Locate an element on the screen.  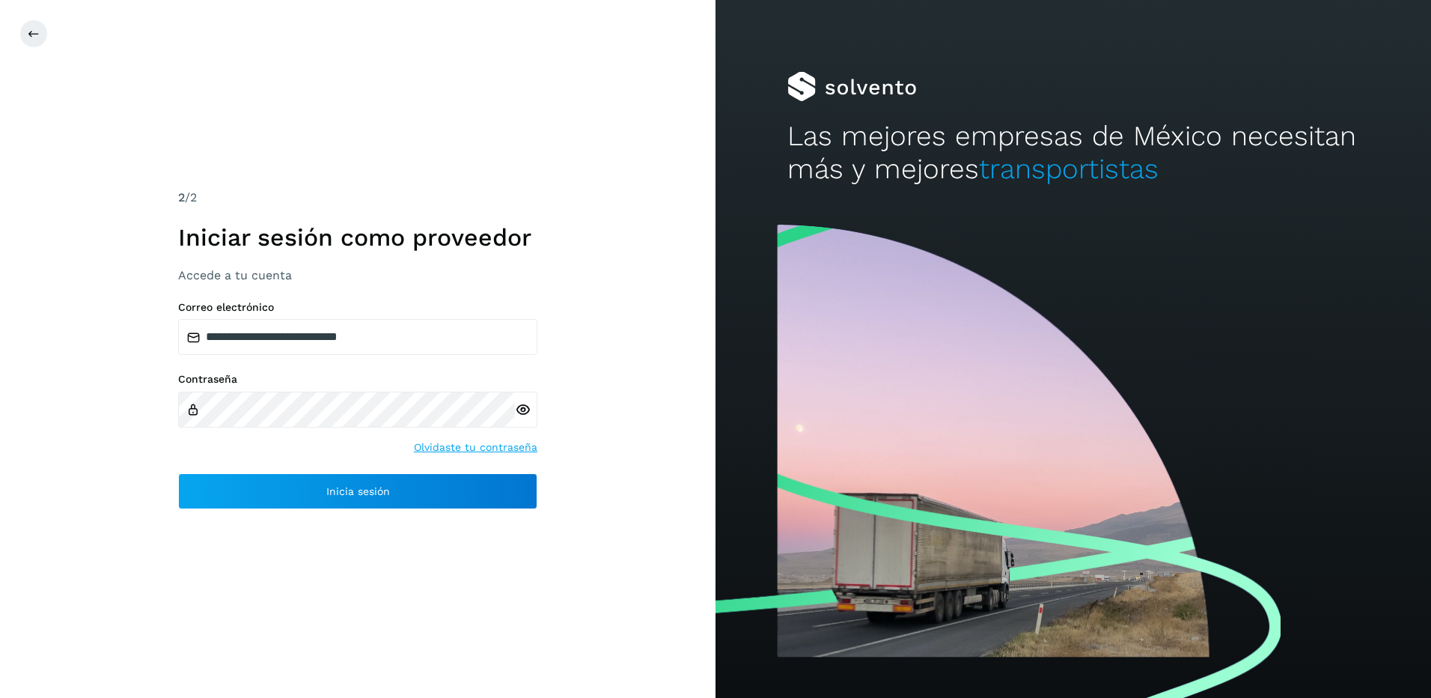
button: Inicia sesión is located at coordinates (358, 491).